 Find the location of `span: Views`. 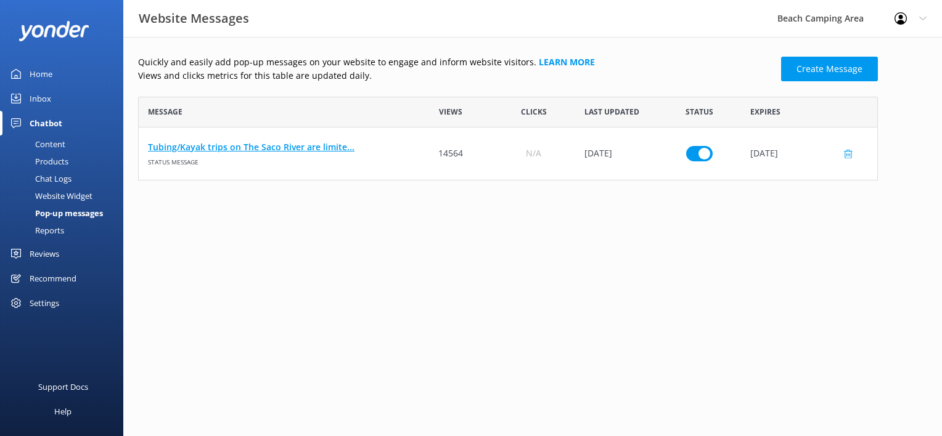

span: Views is located at coordinates (451, 112).